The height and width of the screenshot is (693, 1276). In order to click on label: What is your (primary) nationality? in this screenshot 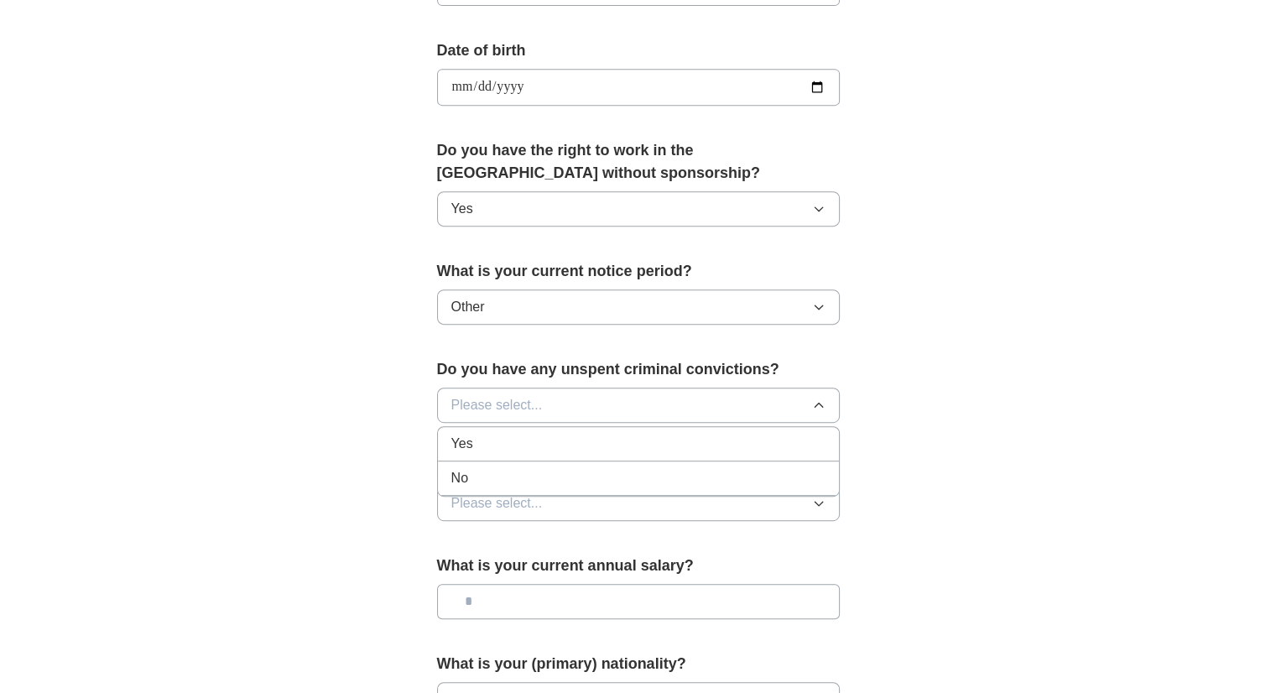, I will do `click(638, 664)`.